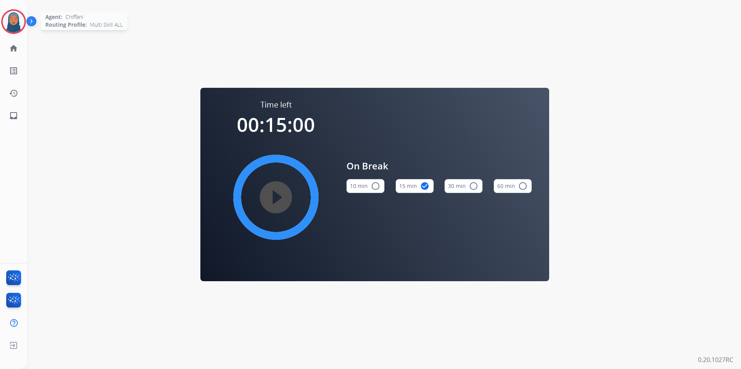 Image resolution: width=741 pixels, height=369 pixels. What do you see at coordinates (365, 186) in the screenshot?
I see `button: 10 min` at bounding box center [365, 186].